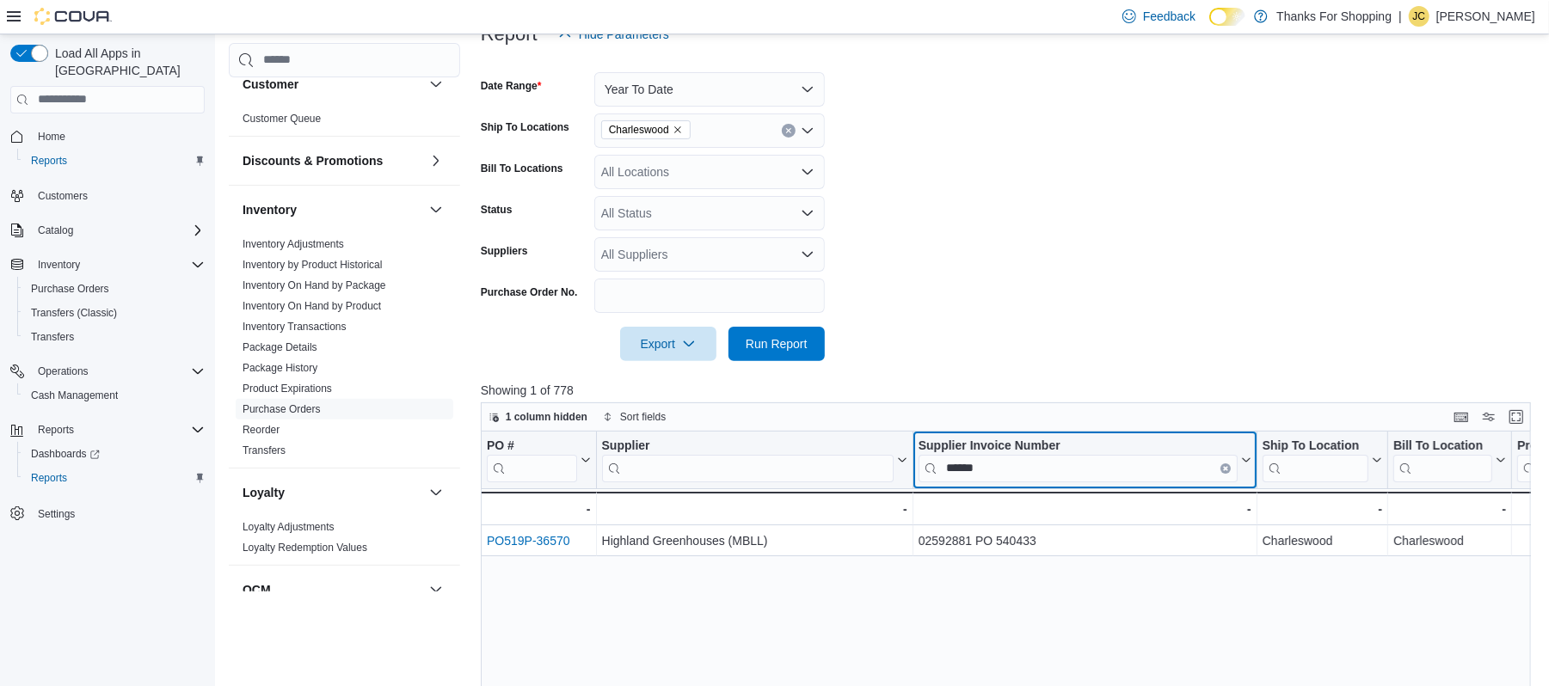  I want to click on button: Transfers, so click(114, 337).